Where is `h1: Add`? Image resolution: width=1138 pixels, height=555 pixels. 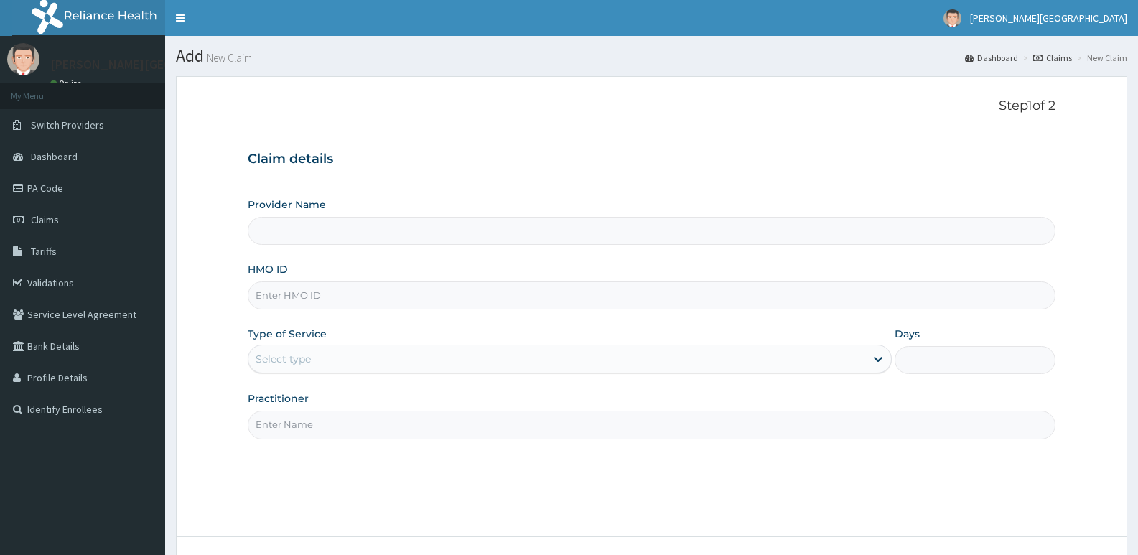 h1: Add is located at coordinates (651, 56).